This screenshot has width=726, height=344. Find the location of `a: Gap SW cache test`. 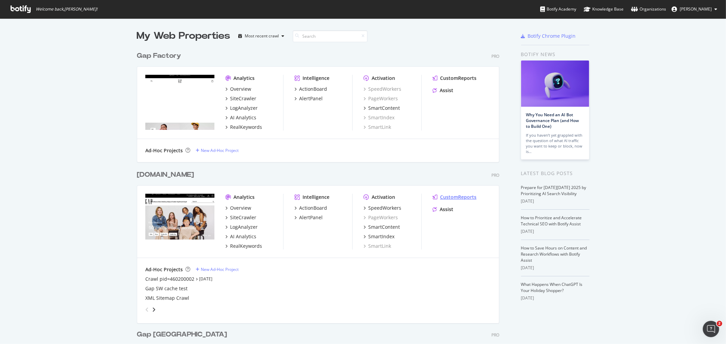

a: Gap SW cache test is located at coordinates (166, 289).